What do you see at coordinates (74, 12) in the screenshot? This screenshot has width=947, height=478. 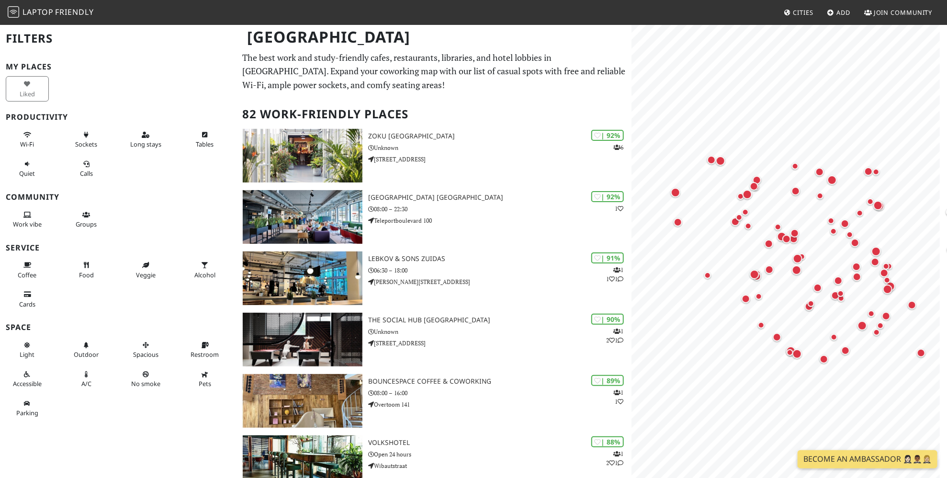 I see `span: Friendly` at bounding box center [74, 12].